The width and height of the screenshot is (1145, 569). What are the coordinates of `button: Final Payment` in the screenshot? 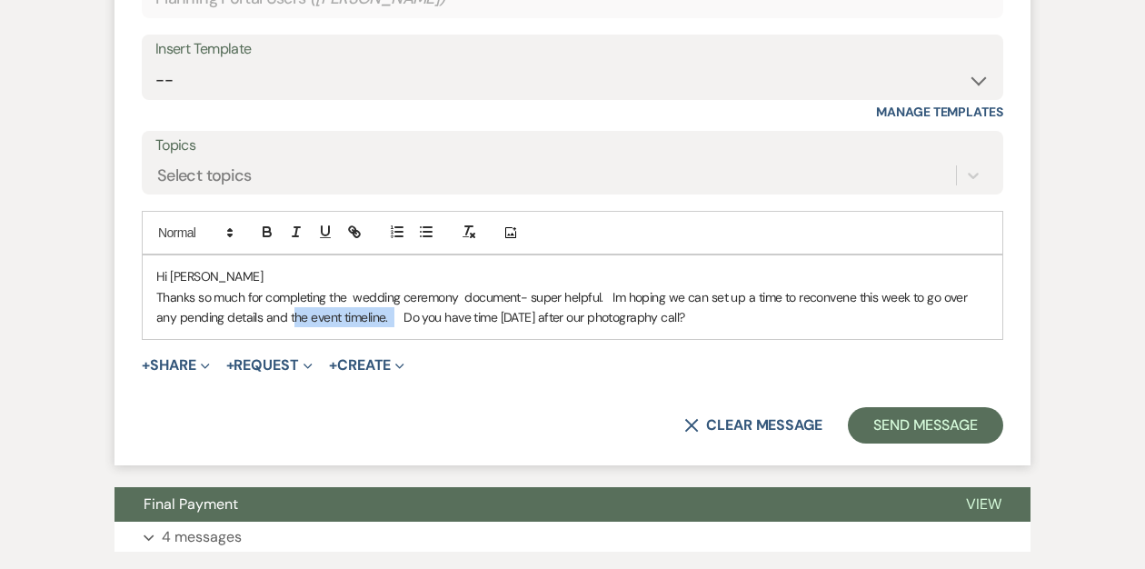 It's located at (525, 504).